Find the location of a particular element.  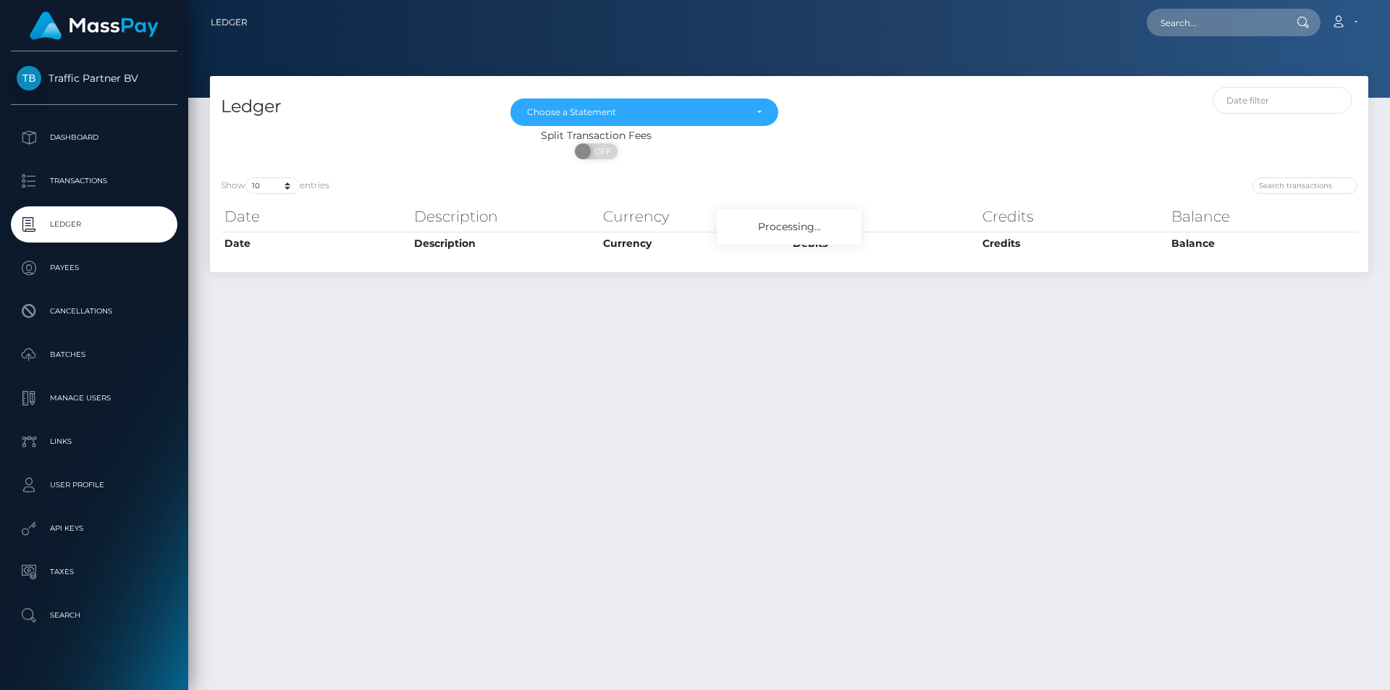

a: Taxes is located at coordinates (94, 572).